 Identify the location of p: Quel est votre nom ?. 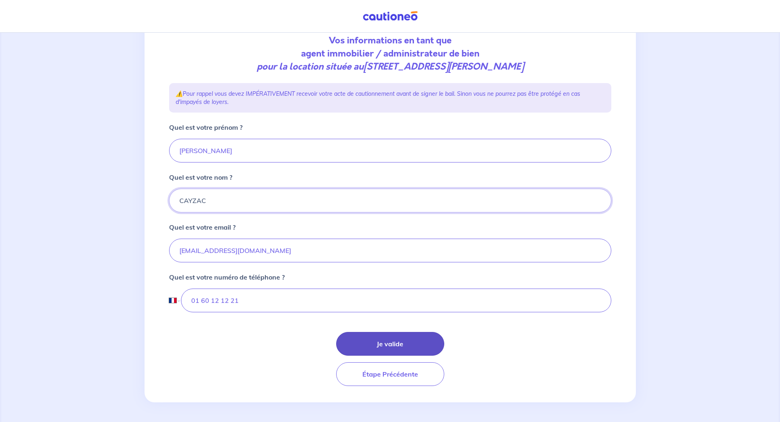
(201, 177).